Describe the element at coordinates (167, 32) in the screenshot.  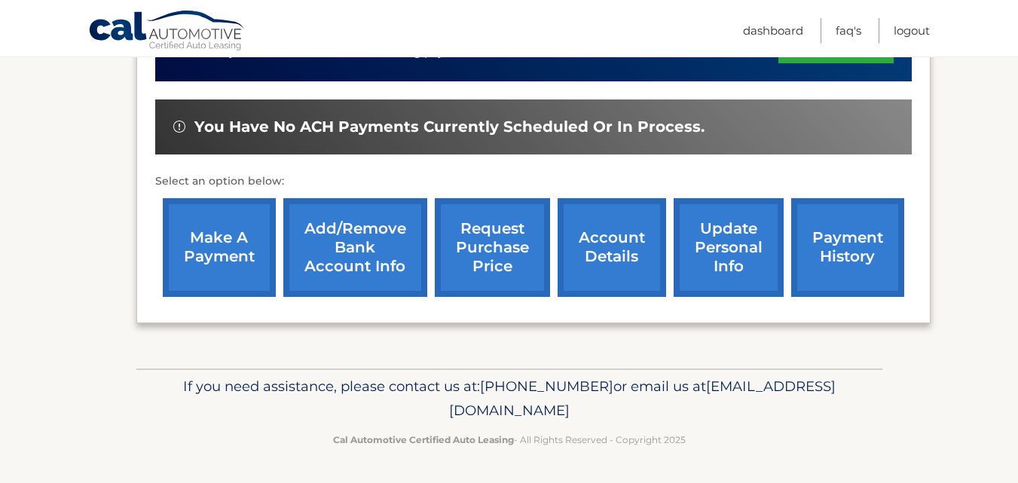
I see `a: Cal Automotive` at that location.